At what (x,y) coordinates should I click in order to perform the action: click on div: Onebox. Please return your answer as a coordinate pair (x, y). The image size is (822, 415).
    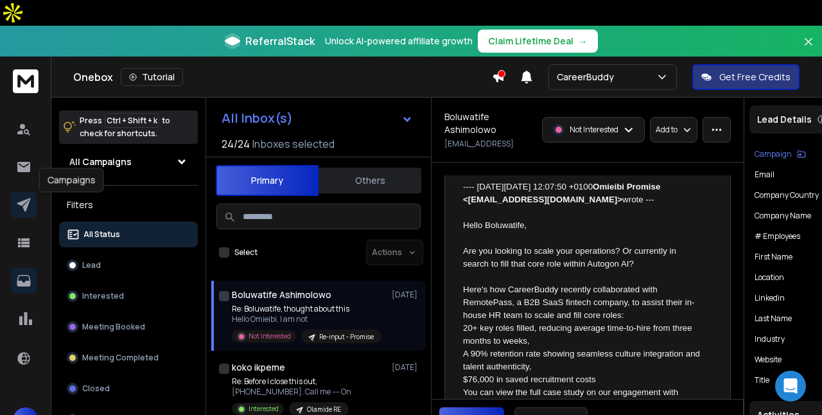
    Looking at the image, I should click on (283, 77).